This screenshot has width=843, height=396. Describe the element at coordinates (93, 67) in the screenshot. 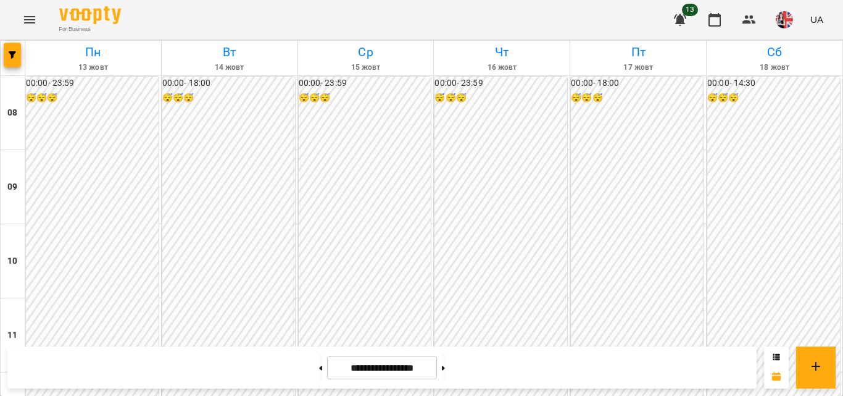

I see `h6: 13 жовт` at that location.